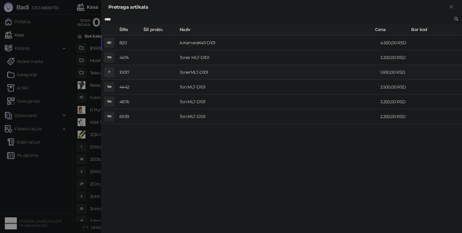  What do you see at coordinates (129, 87) in the screenshot?
I see `td: 4442` at bounding box center [129, 87].